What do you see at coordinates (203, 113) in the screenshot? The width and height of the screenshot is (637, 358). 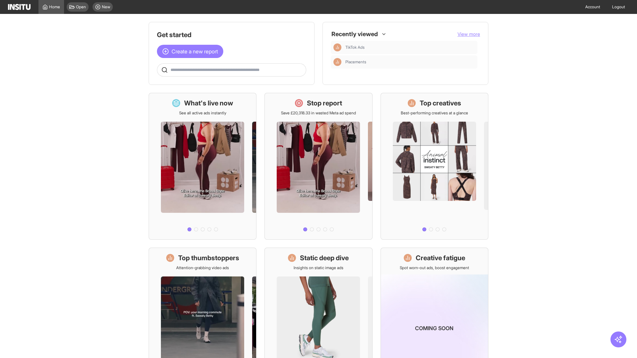 I see `p: See all active ads instantly` at bounding box center [203, 113].